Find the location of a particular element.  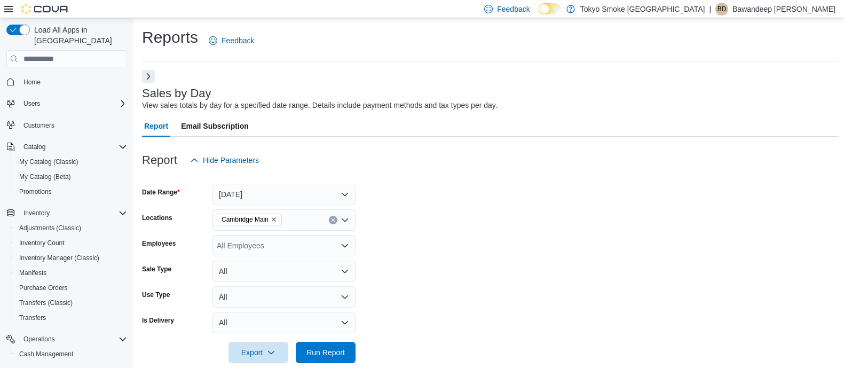

a: Transfers is located at coordinates (33, 318).